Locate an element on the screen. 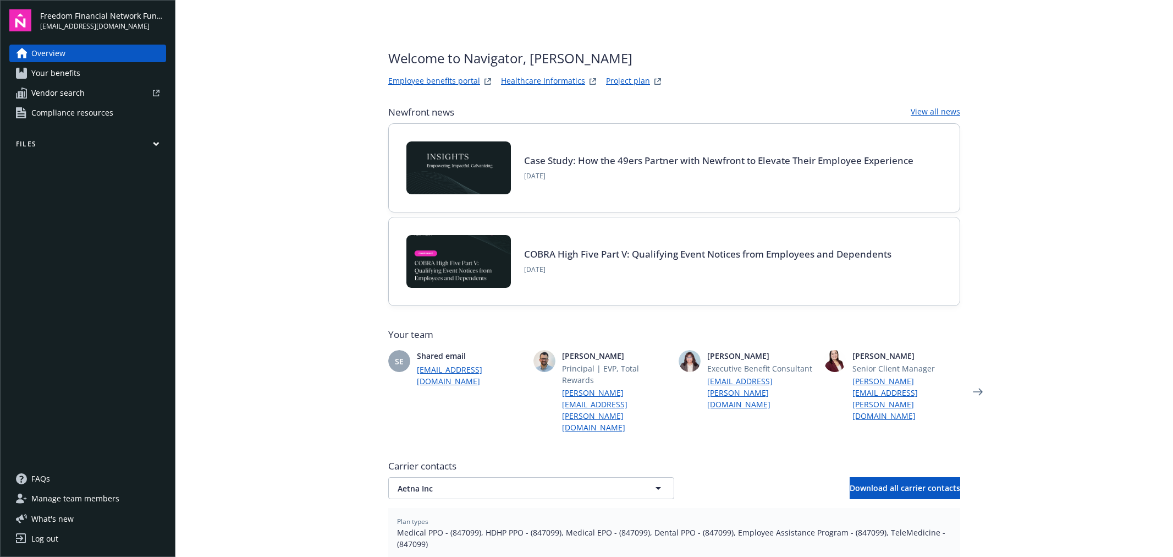 Image resolution: width=1173 pixels, height=557 pixels. a: Case Study: How the 49ers Partner with Newfront to Elevate Their Employee Experience is located at coordinates (719, 160).